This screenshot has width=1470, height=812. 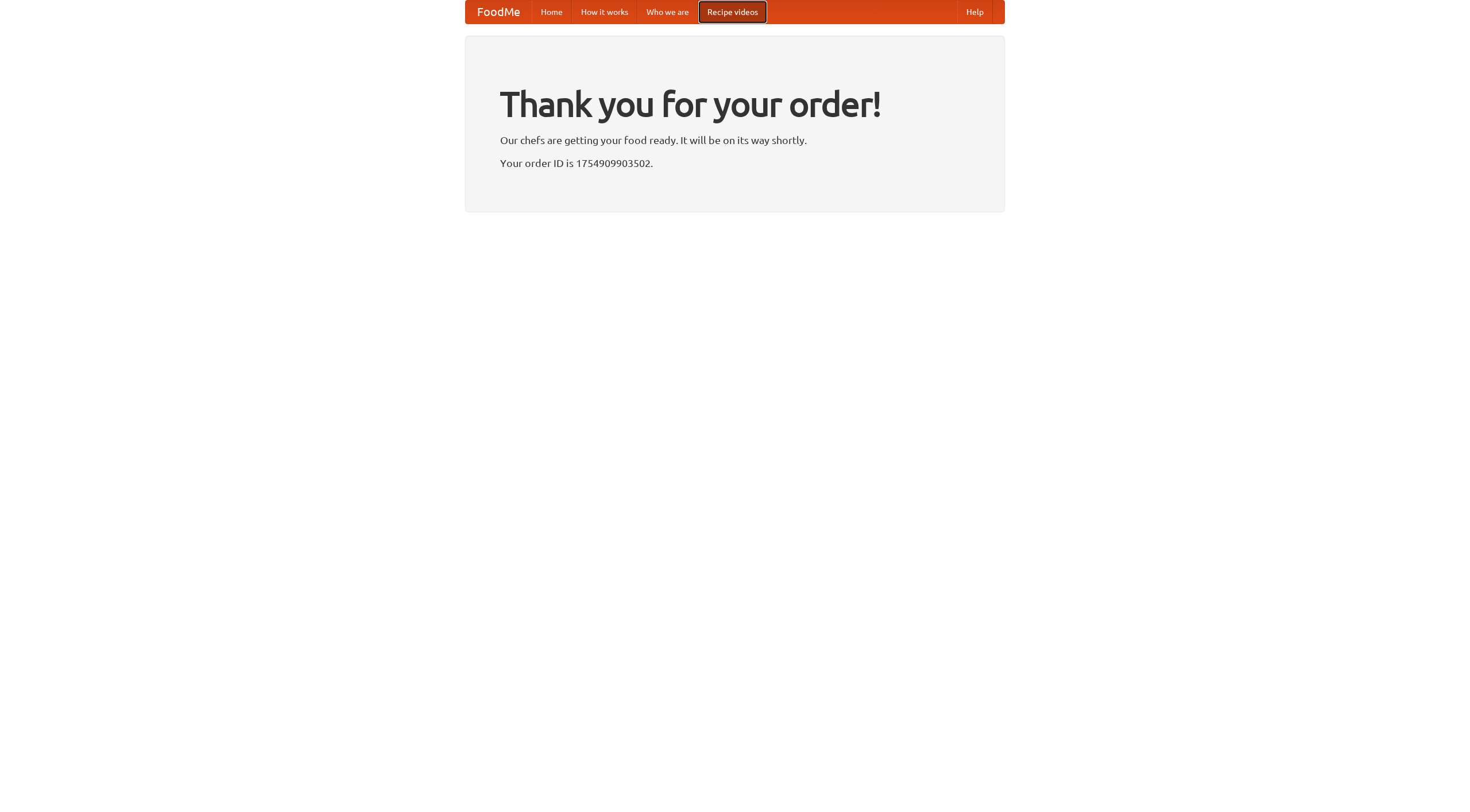 What do you see at coordinates (735, 163) in the screenshot?
I see `p: Your order ID is 1754909903502.` at bounding box center [735, 163].